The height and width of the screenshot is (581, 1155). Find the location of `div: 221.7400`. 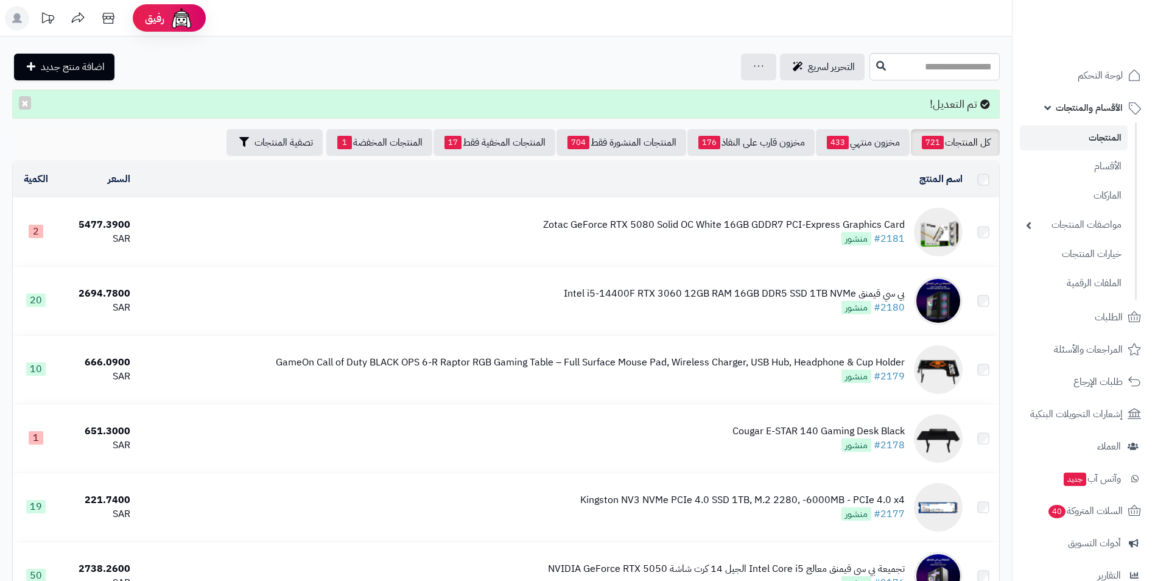

div: 221.7400 is located at coordinates (97, 500).